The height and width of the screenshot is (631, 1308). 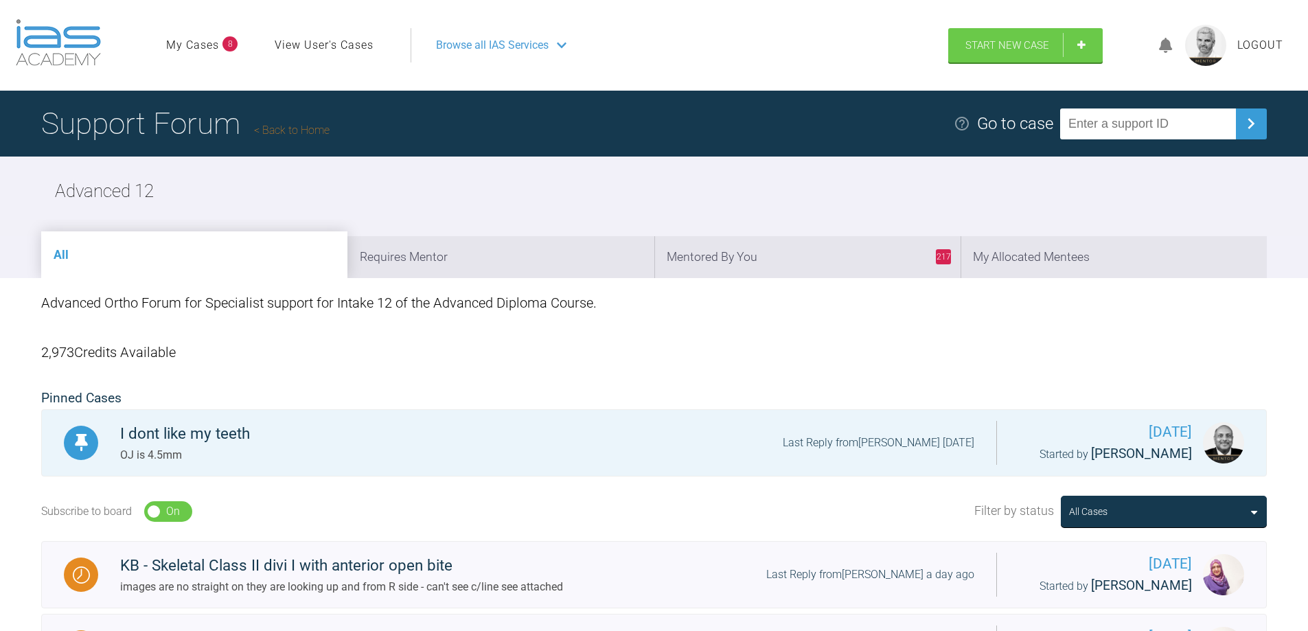 I want to click on div: On, so click(x=173, y=512).